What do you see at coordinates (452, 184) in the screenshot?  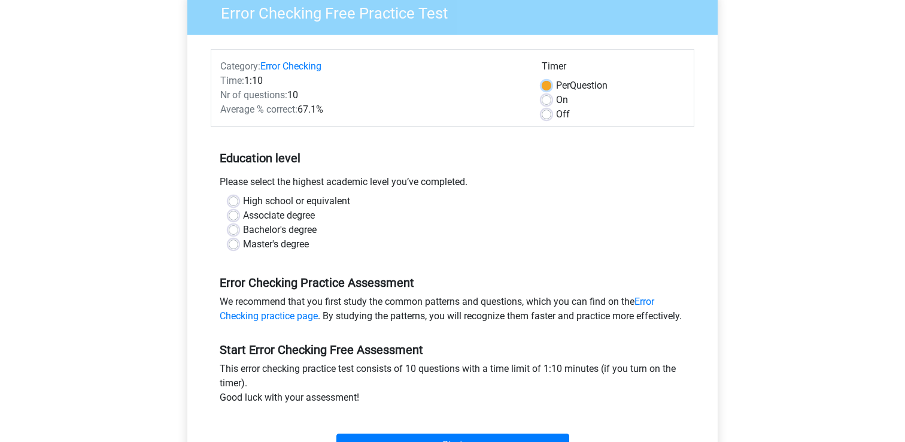 I see `div: Please select the highest academic level you’ve completed.` at bounding box center [452, 184].